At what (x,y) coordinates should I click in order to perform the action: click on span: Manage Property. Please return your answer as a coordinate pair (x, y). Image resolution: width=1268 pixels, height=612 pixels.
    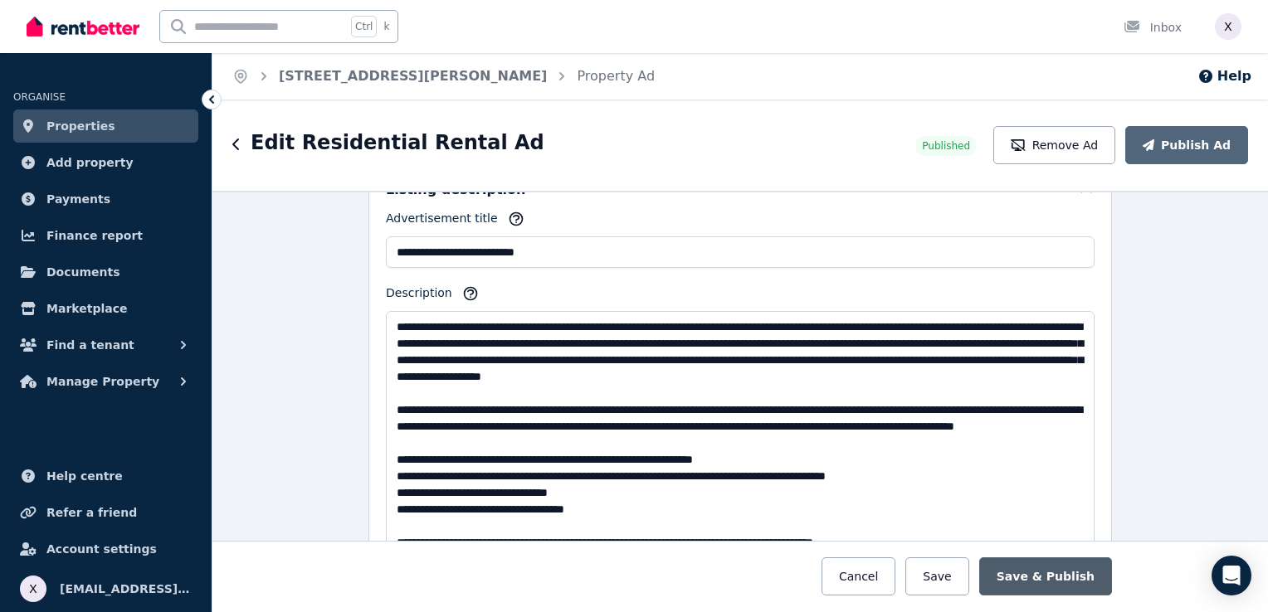
    Looking at the image, I should click on (103, 382).